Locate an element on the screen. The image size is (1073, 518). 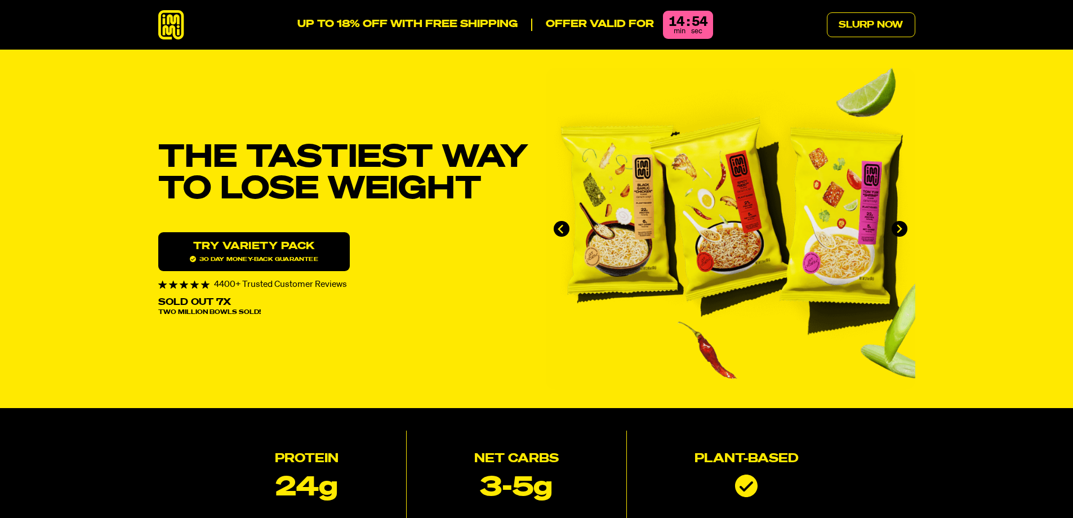
div: 54 is located at coordinates (699, 22).